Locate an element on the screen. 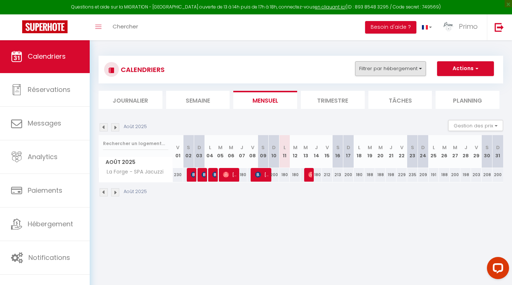 The width and height of the screenshot is (512, 285). th: 19 is located at coordinates (369, 151).